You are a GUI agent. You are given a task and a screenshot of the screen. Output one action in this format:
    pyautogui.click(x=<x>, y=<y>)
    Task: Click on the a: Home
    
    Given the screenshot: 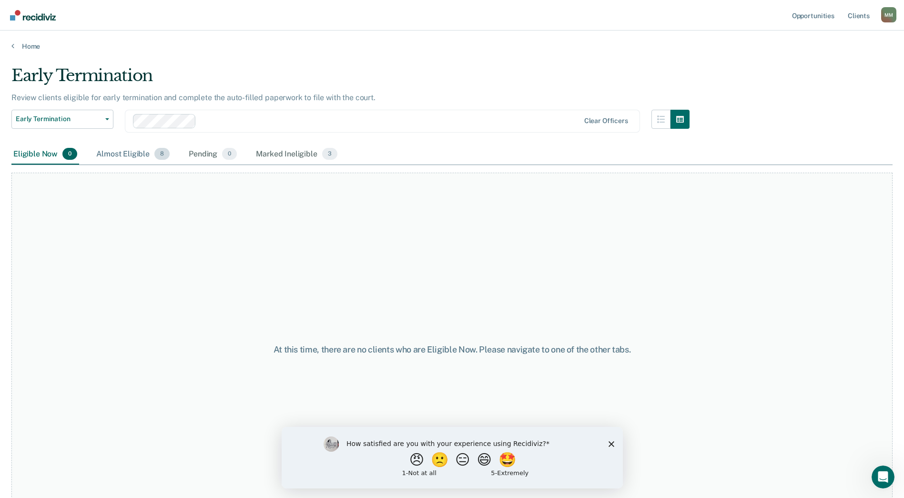 What is the action you would take?
    pyautogui.click(x=452, y=46)
    